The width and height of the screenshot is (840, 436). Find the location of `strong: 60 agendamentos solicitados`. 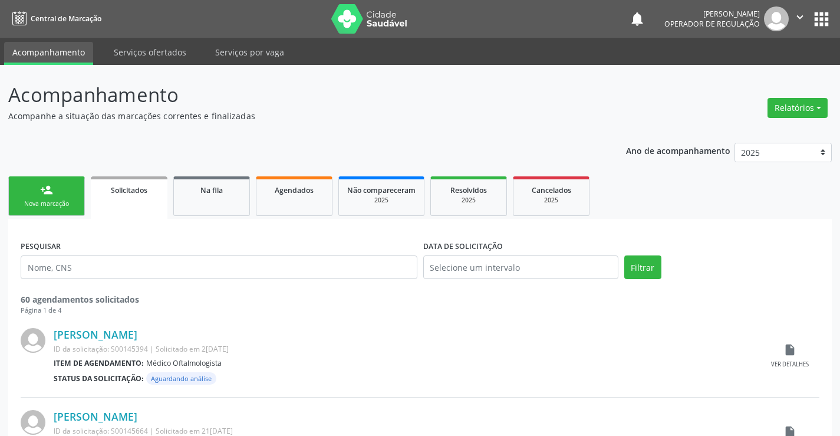

strong: 60 agendamentos solicitados is located at coordinates (80, 299).